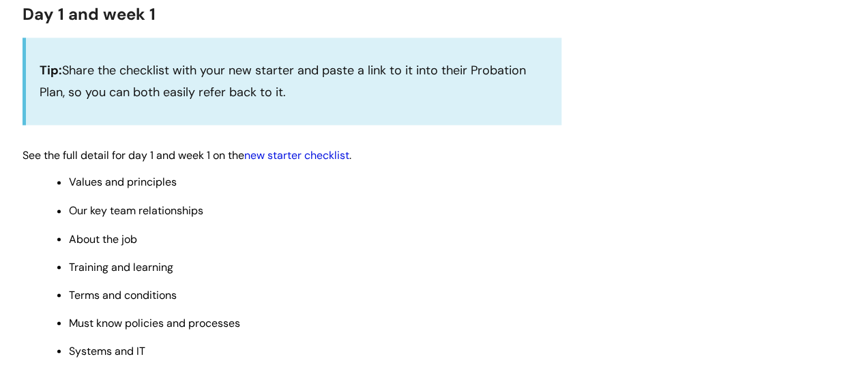  Describe the element at coordinates (187, 155) in the screenshot. I see `span: See the full detail for day 1 and week 1 on the .` at that location.